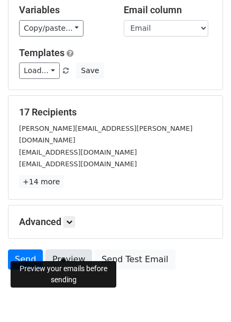 This screenshot has width=231, height=322. Describe the element at coordinates (64, 10) in the screenshot. I see `h5: Variables` at that location.